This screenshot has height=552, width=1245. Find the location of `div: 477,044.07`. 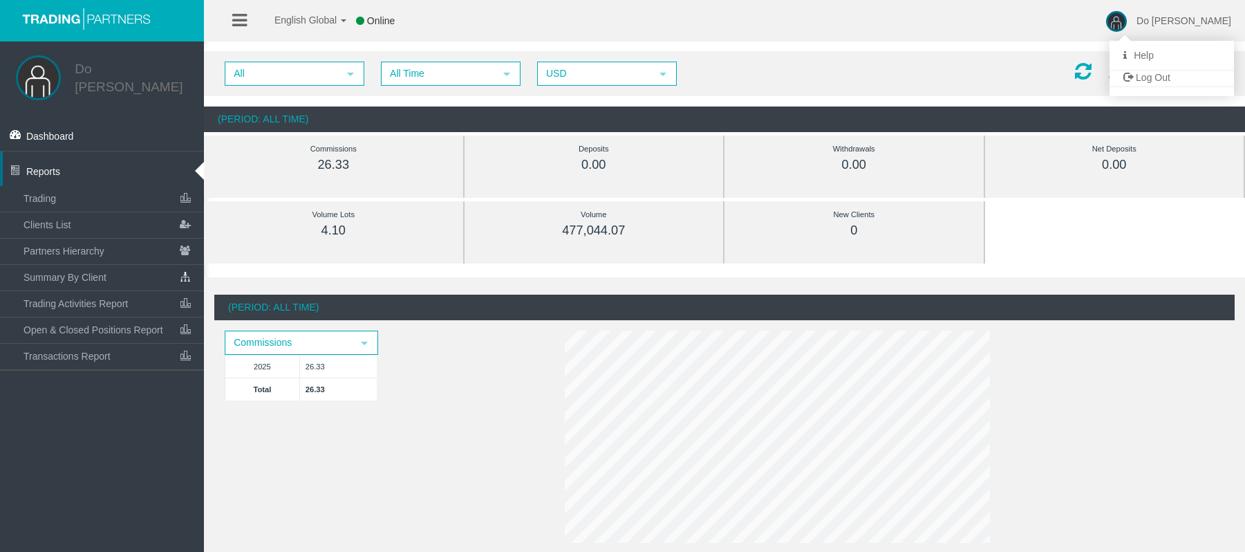

div: 477,044.07 is located at coordinates (594, 230).